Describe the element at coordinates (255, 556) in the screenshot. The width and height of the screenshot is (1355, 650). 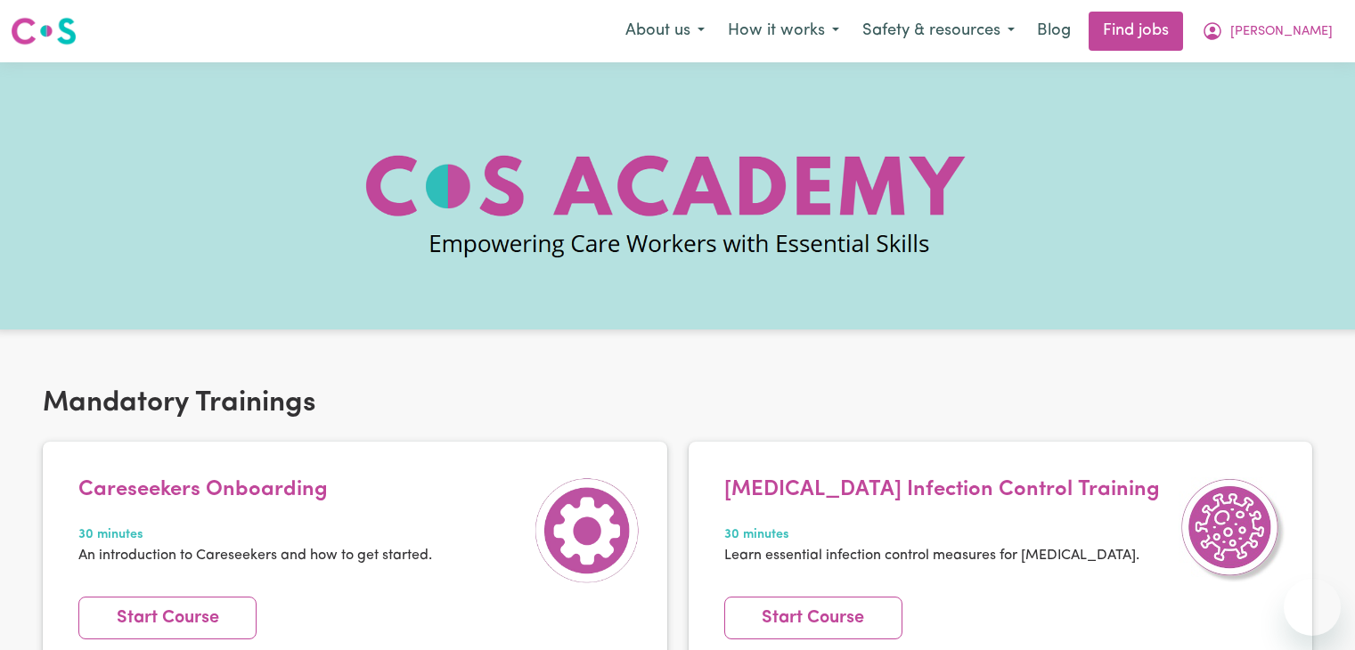
I see `p: An introduction to Careseekers and how to get started.` at that location.